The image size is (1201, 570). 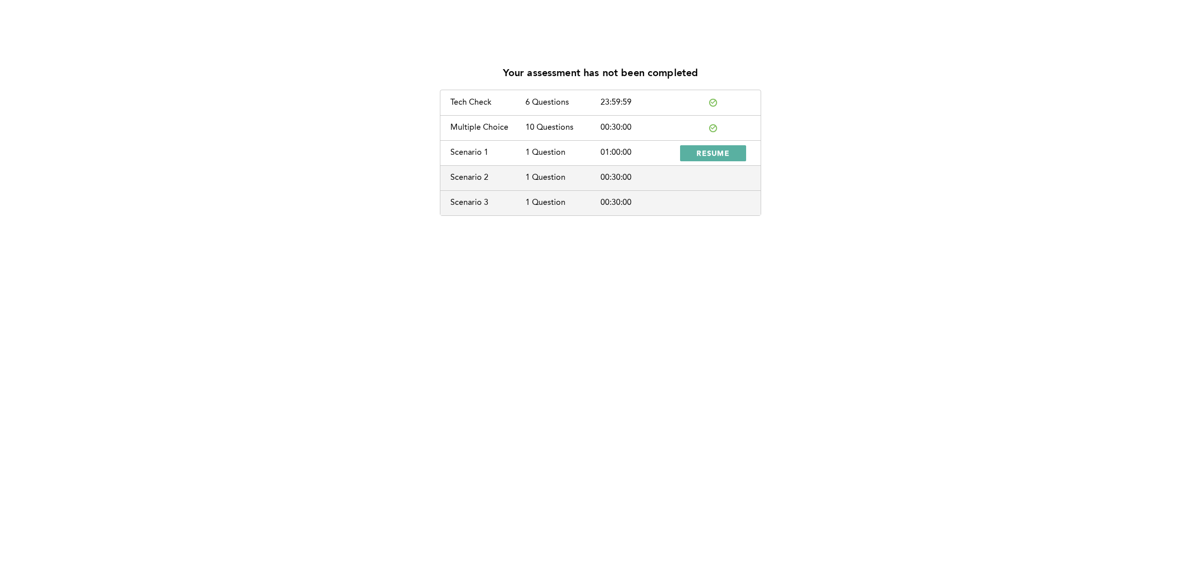 I want to click on div: Scenario 3, so click(x=488, y=203).